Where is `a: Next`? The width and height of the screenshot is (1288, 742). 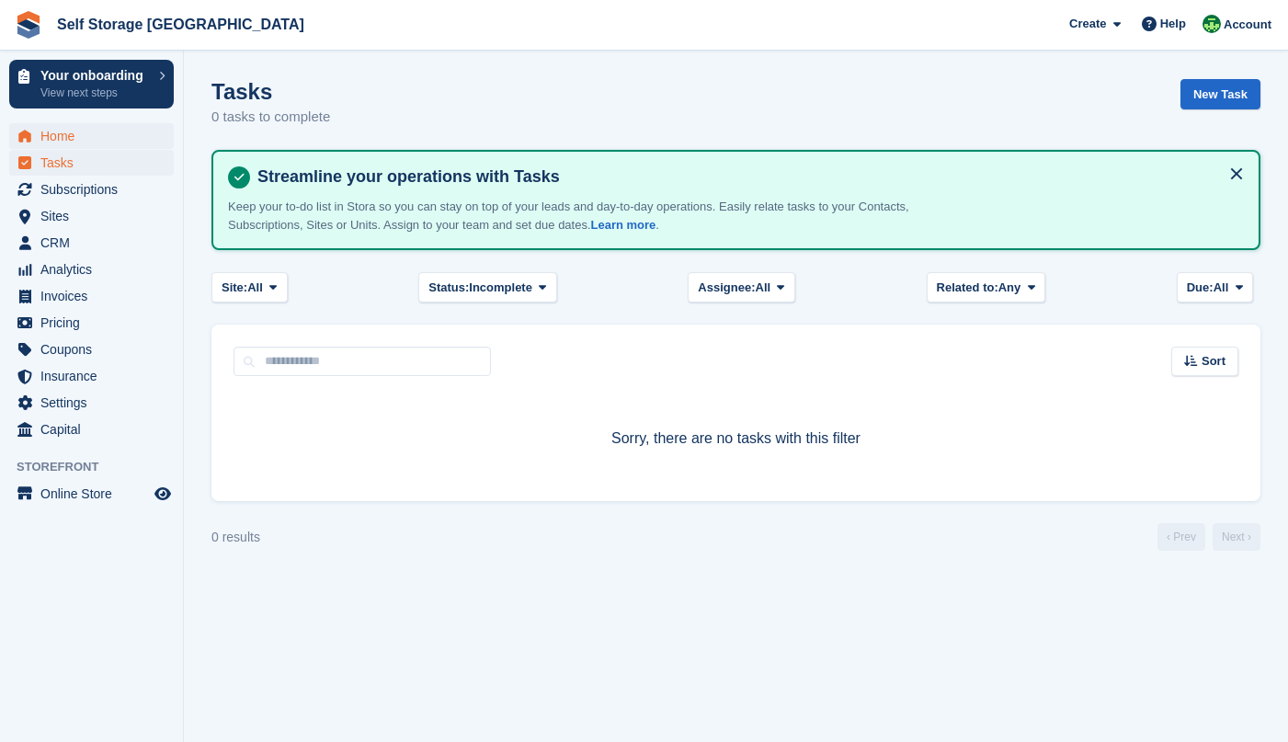 a: Next is located at coordinates (1236, 537).